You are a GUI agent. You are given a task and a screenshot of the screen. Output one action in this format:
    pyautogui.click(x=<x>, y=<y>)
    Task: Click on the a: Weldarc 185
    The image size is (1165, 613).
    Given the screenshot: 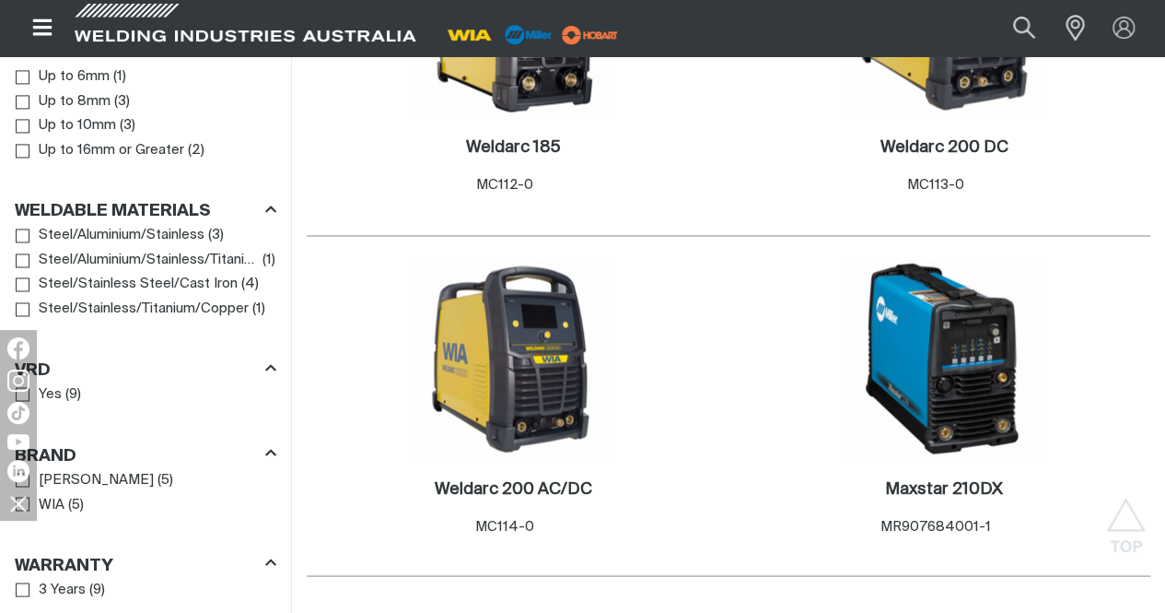 What is the action you would take?
    pyautogui.click(x=513, y=147)
    